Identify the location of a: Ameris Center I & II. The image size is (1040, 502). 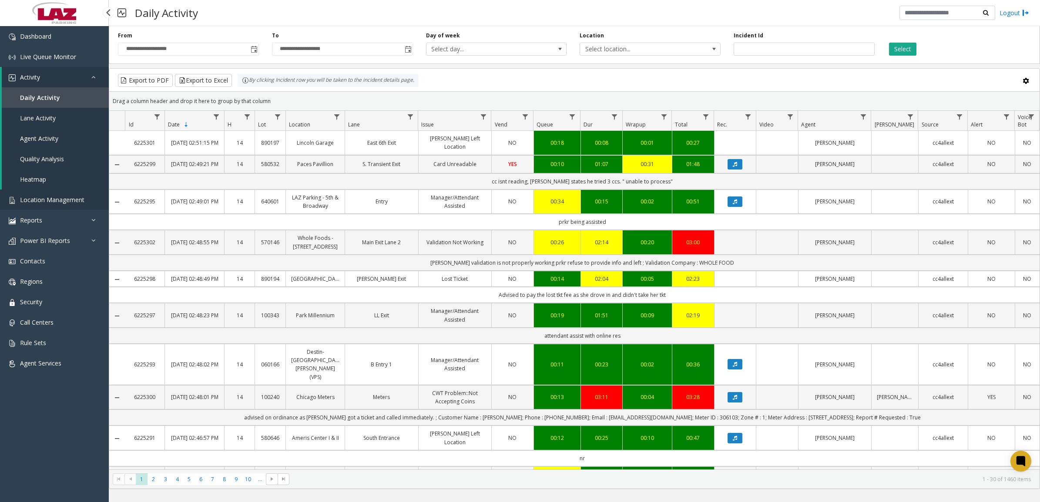
(315, 438).